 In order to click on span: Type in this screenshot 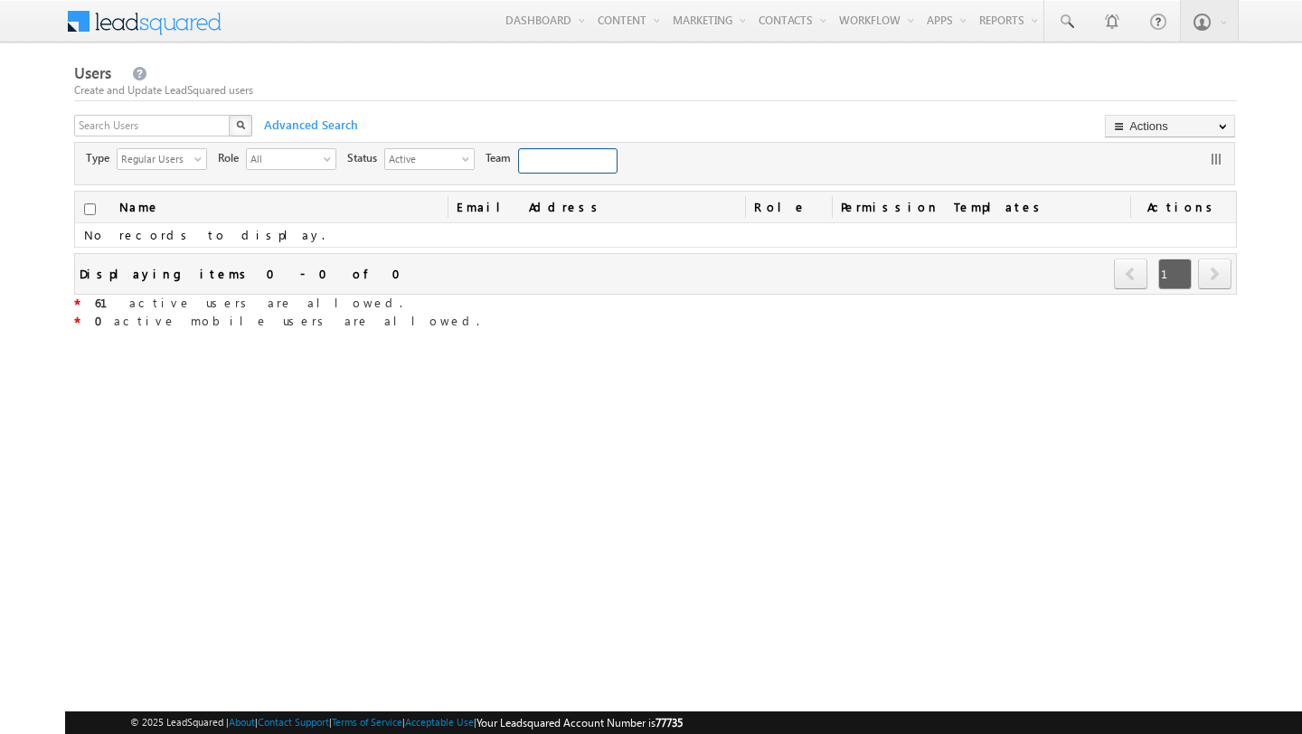, I will do `click(101, 158)`.